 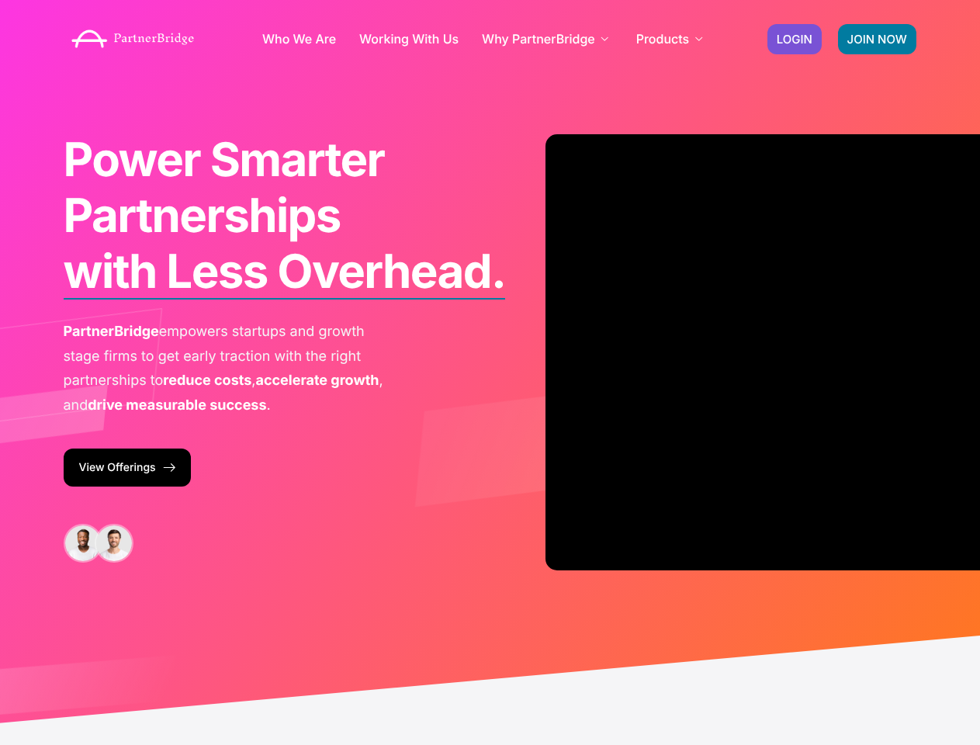 I want to click on a: Products, so click(x=671, y=39).